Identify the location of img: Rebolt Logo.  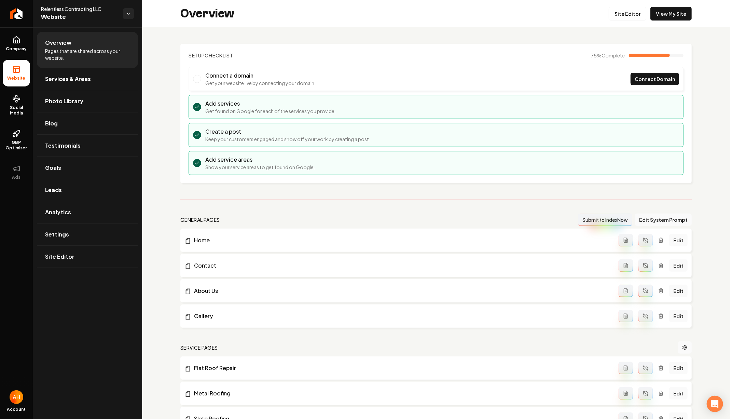
(16, 14).